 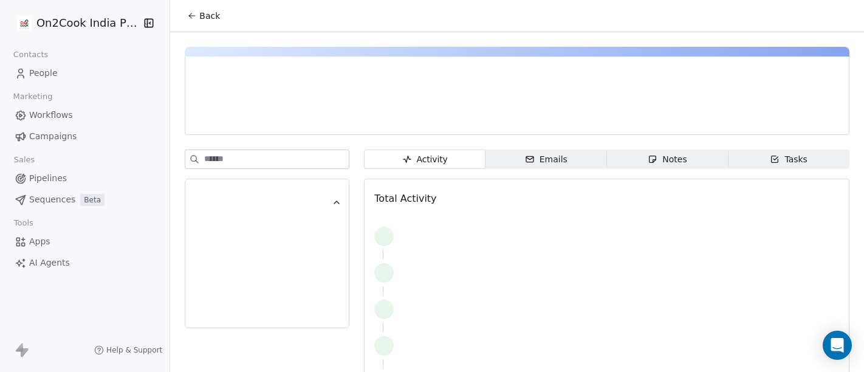 What do you see at coordinates (84, 241) in the screenshot?
I see `a: Apps` at bounding box center [84, 241].